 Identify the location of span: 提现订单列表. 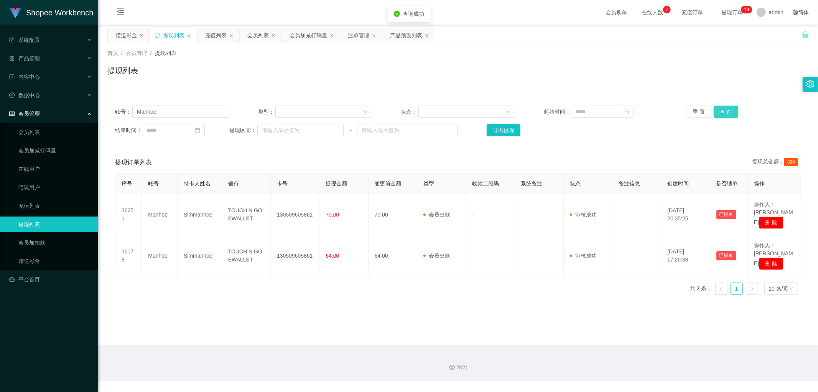
(133, 162).